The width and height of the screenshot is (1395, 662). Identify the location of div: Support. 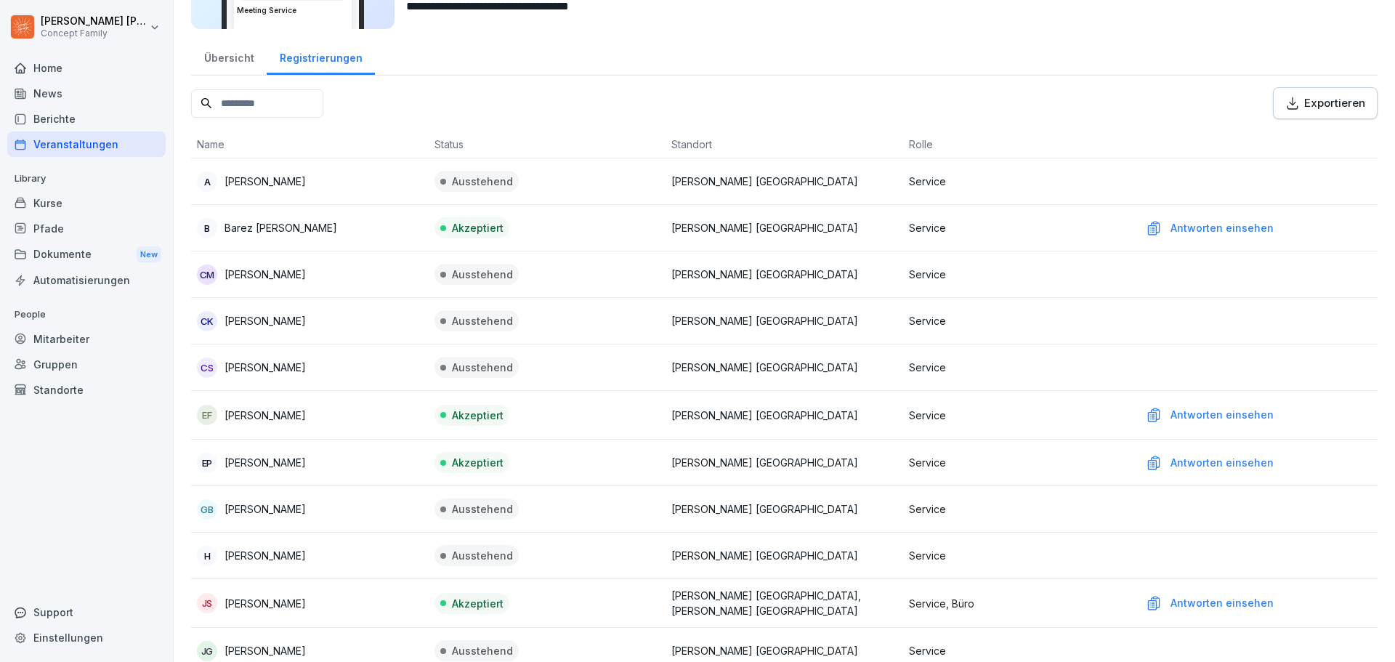
(86, 612).